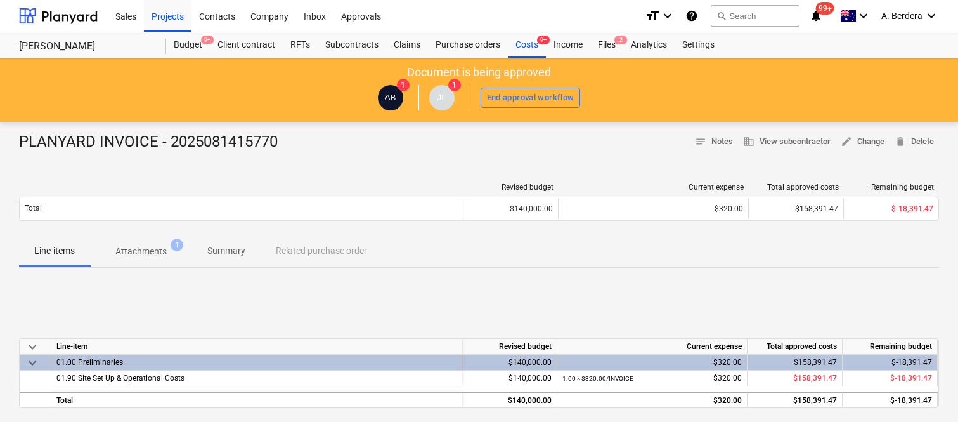 This screenshot has width=958, height=422. I want to click on div: Total, so click(257, 399).